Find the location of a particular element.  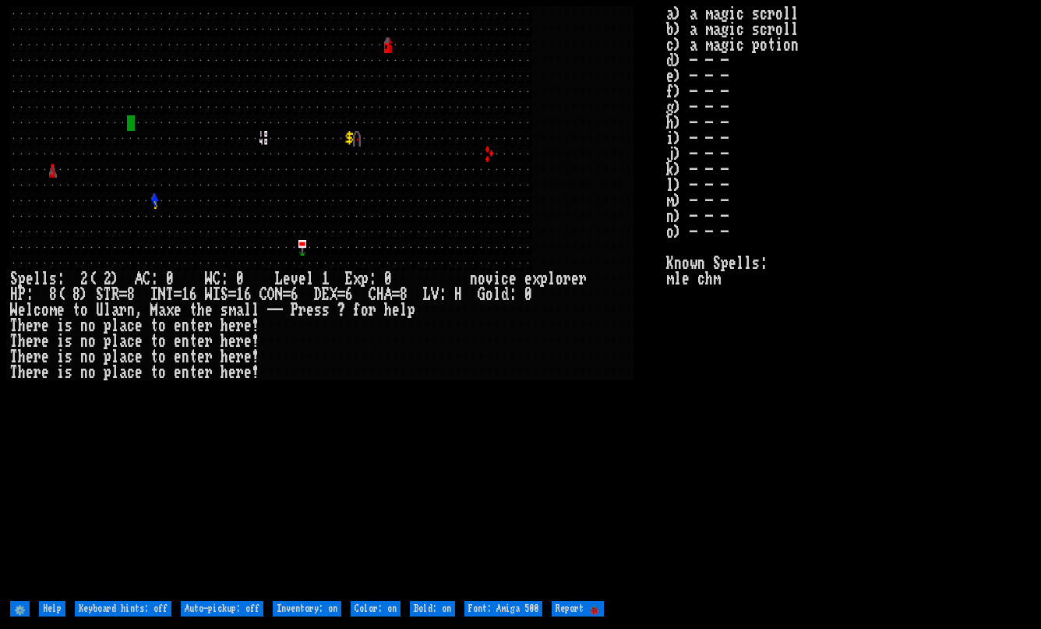

div: D is located at coordinates (318, 294).